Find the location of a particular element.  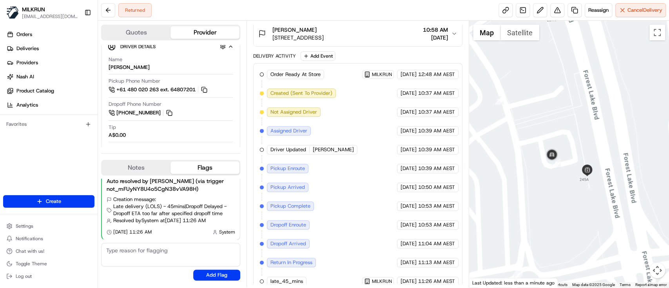

button: Create is located at coordinates (49, 202).